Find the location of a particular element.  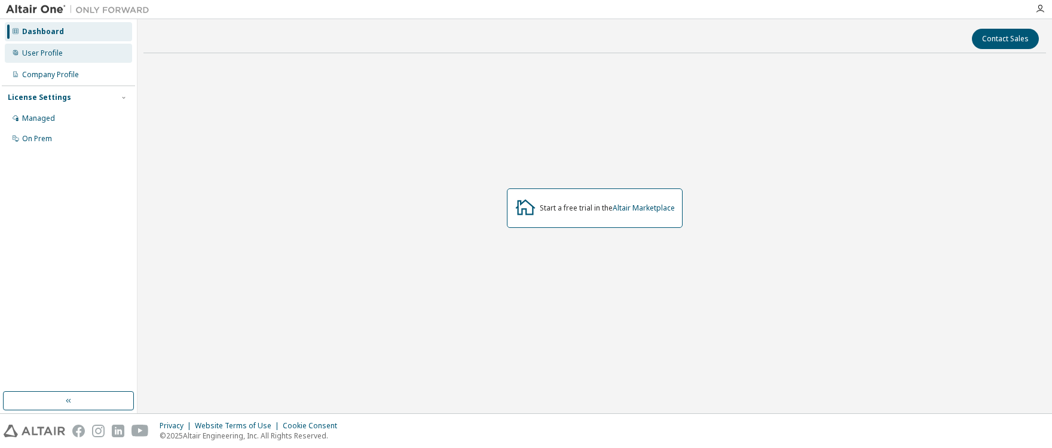

div: License Settings is located at coordinates (39, 97).